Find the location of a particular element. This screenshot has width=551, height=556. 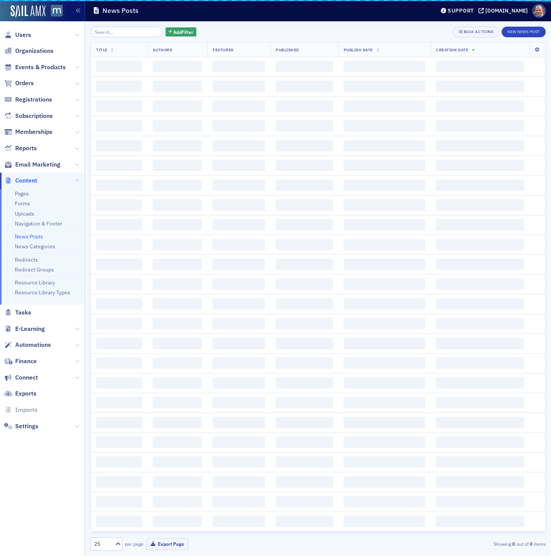

a: News Categories is located at coordinates (35, 246).